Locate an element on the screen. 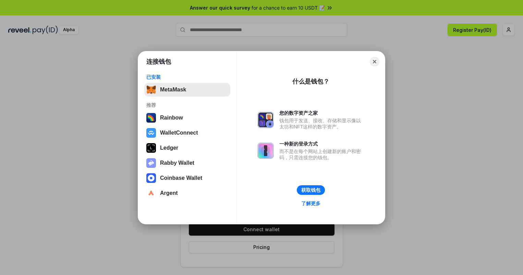 This screenshot has height=275, width=523. button: Close is located at coordinates (375, 62).